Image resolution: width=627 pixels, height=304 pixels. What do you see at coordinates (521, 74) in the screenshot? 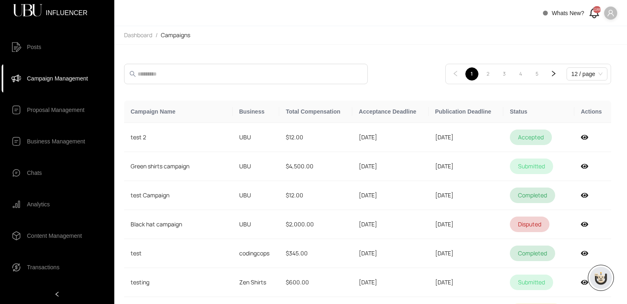
I see `a: 4` at bounding box center [521, 74].